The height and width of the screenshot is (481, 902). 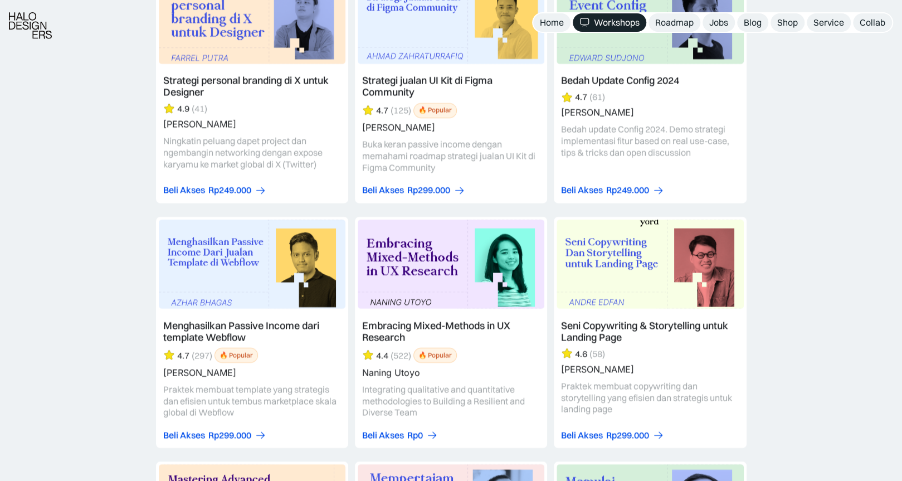 What do you see at coordinates (674, 22) in the screenshot?
I see `a: Roadmap` at bounding box center [674, 22].